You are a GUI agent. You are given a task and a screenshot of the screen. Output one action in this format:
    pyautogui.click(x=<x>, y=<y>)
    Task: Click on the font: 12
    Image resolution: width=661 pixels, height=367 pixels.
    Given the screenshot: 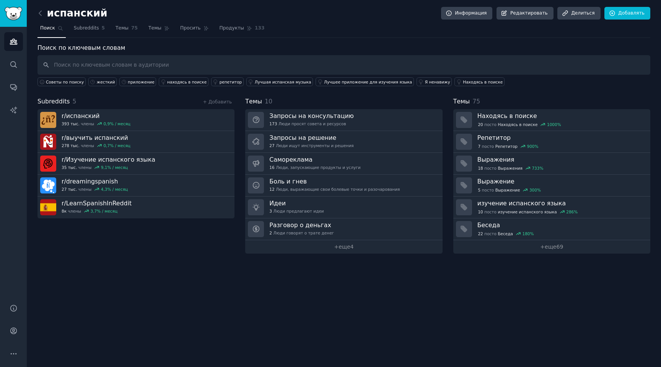 What is the action you would take?
    pyautogui.click(x=272, y=189)
    